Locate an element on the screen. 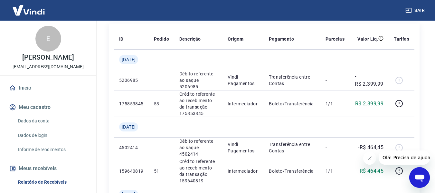  p: 5206985 is located at coordinates (131, 80).